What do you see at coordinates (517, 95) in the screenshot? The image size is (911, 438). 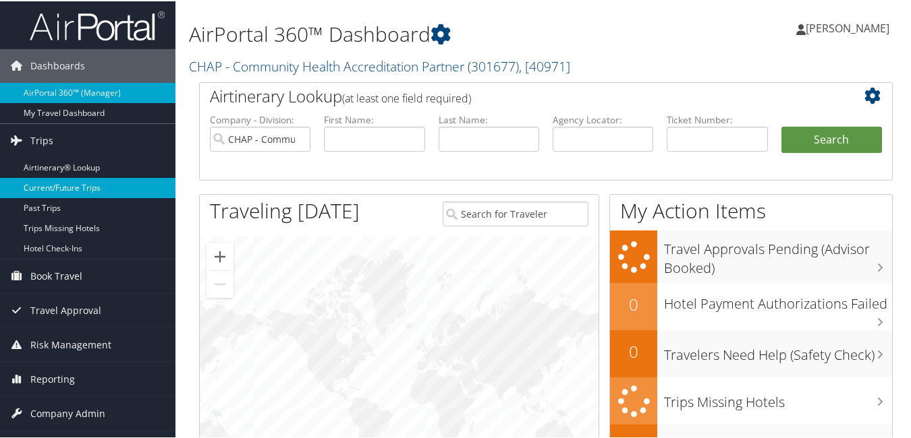 I see `h2: Airtinerary Lookup` at bounding box center [517, 95].